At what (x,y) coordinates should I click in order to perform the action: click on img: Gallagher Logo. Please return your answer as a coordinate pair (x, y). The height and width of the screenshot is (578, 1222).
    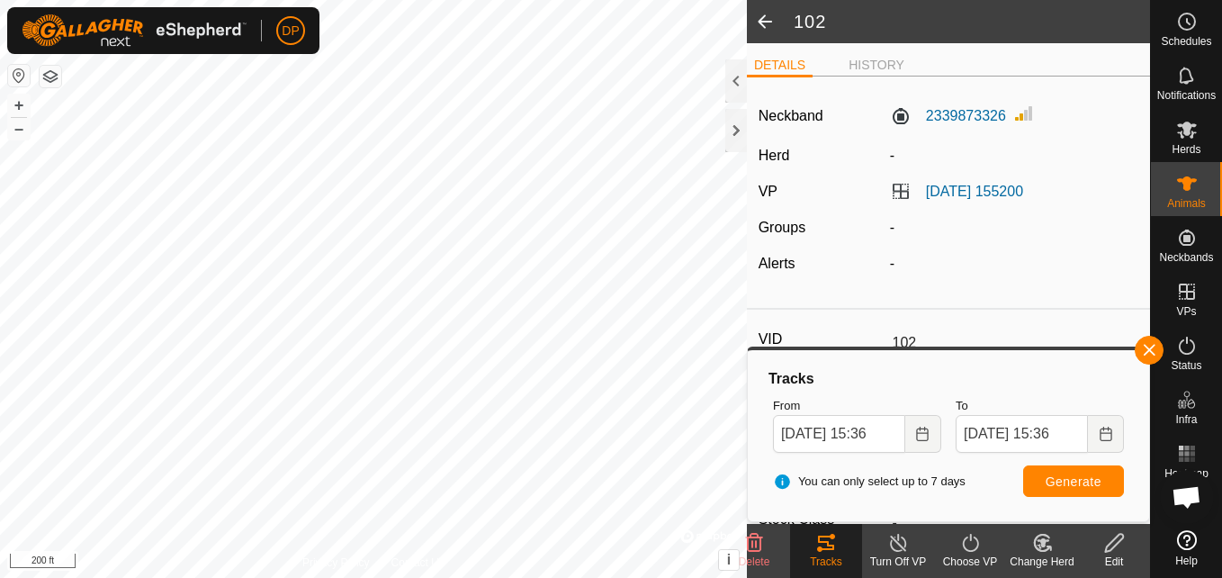
    Looking at the image, I should click on (134, 31).